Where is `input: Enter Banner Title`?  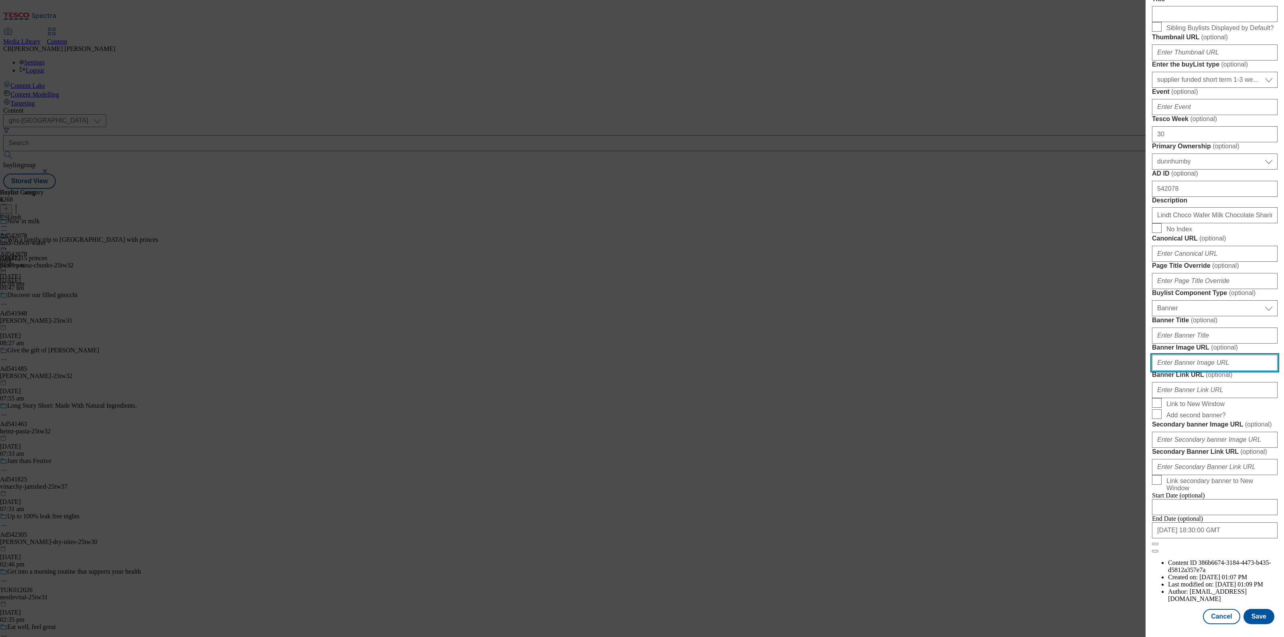
input: Enter Banner Title is located at coordinates (1214, 336).